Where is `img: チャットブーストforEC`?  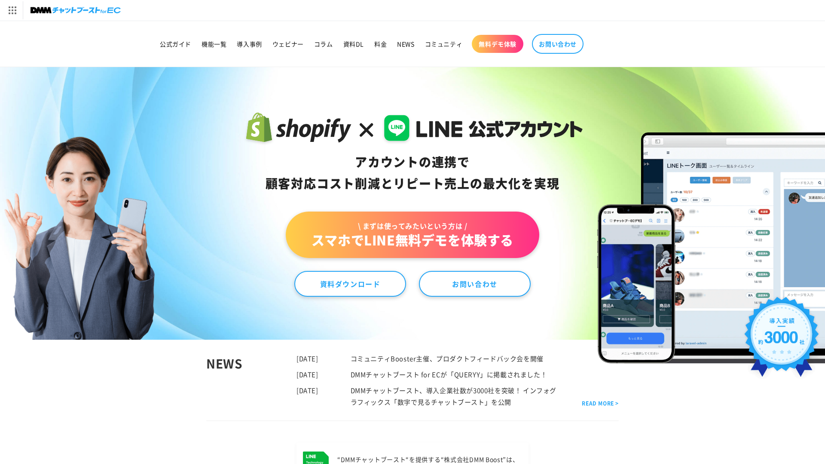 img: チャットブーストforEC is located at coordinates (76, 10).